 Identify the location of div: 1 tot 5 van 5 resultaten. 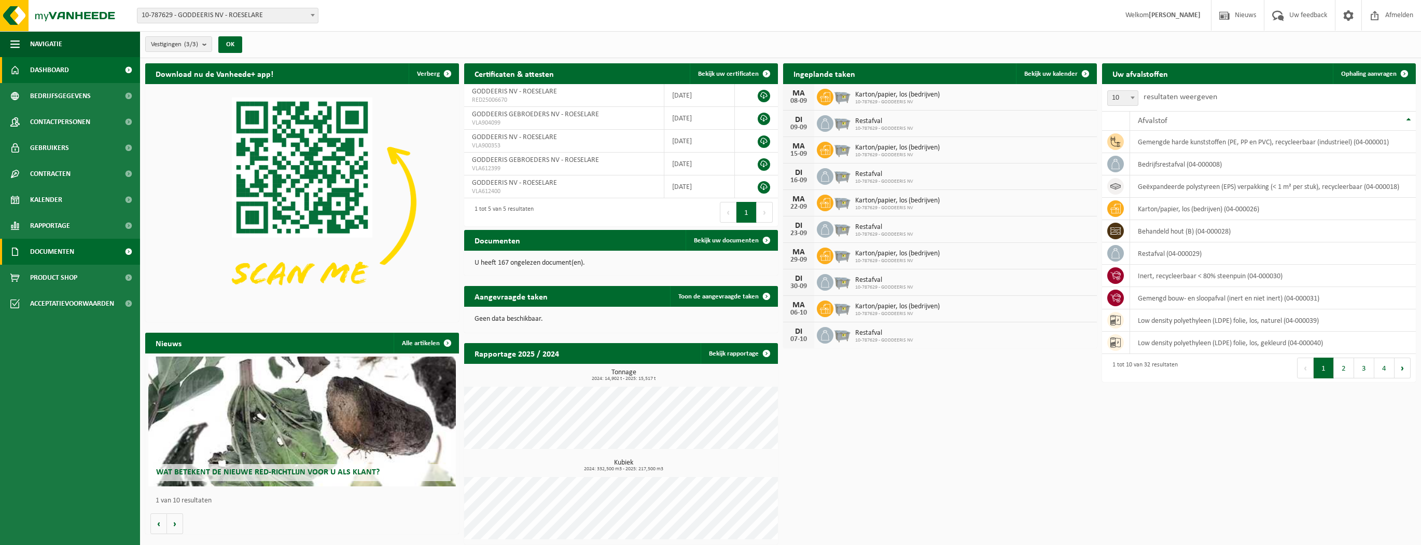
(502, 212).